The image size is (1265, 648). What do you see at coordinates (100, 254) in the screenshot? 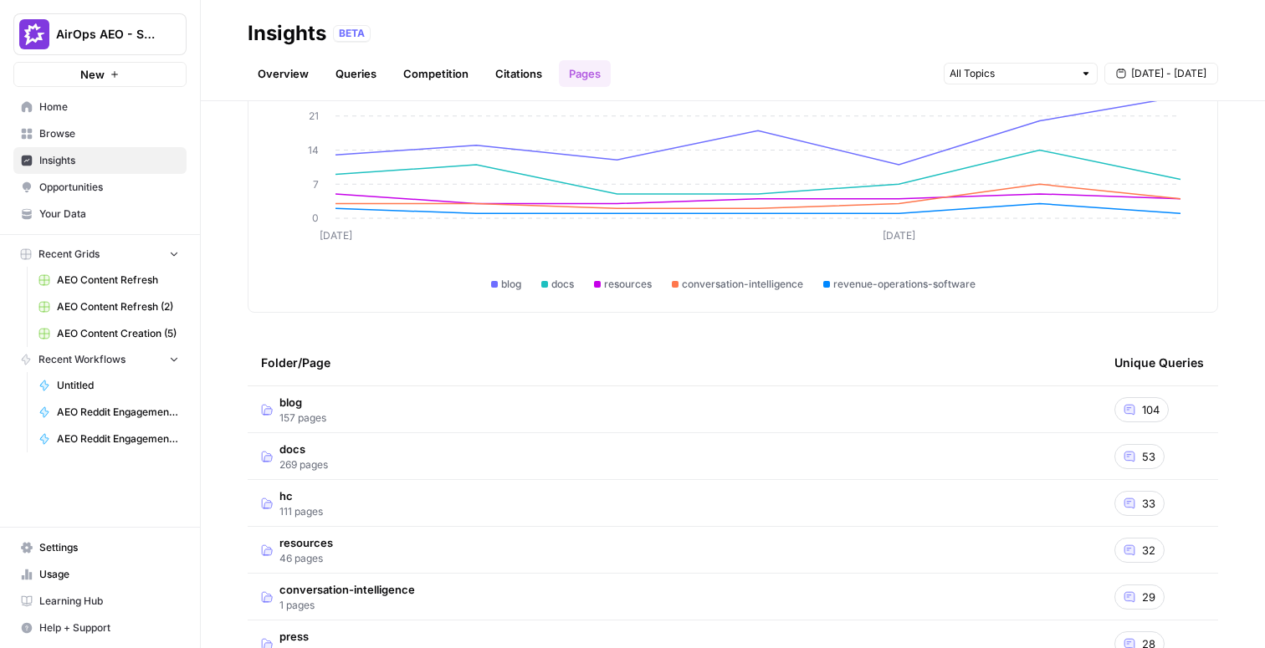
I see `button: Recent Grids` at bounding box center [100, 254].